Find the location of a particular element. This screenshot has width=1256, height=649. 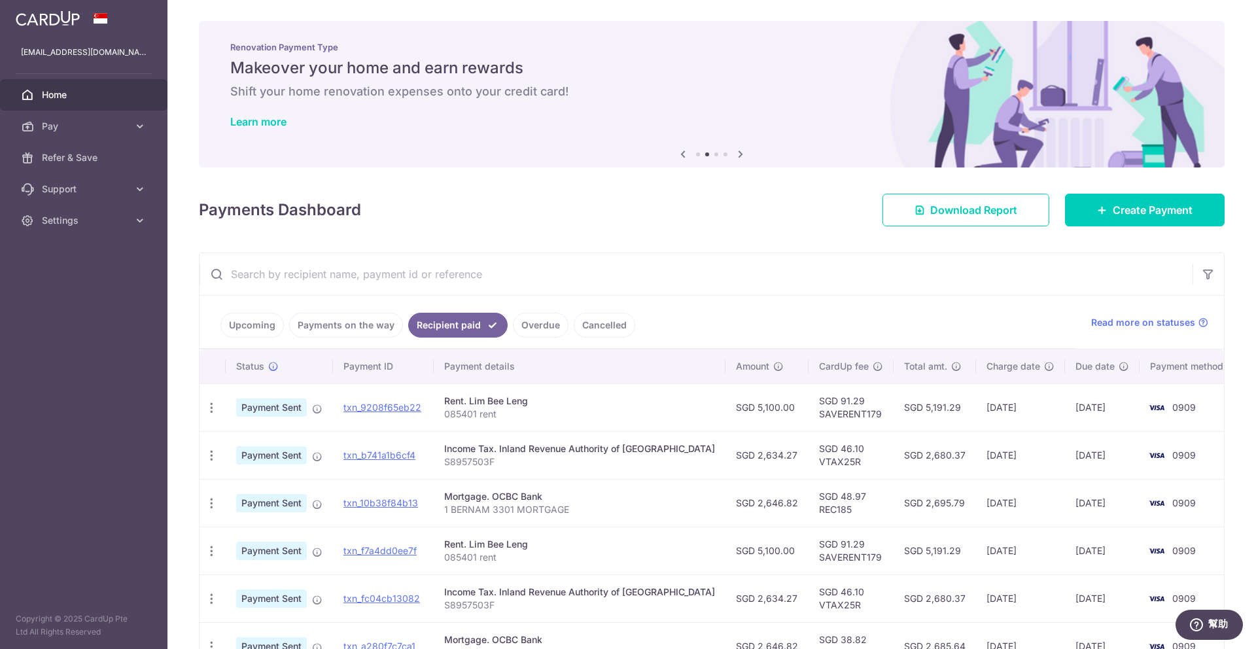

a: Read more on statuses is located at coordinates (1150, 323).